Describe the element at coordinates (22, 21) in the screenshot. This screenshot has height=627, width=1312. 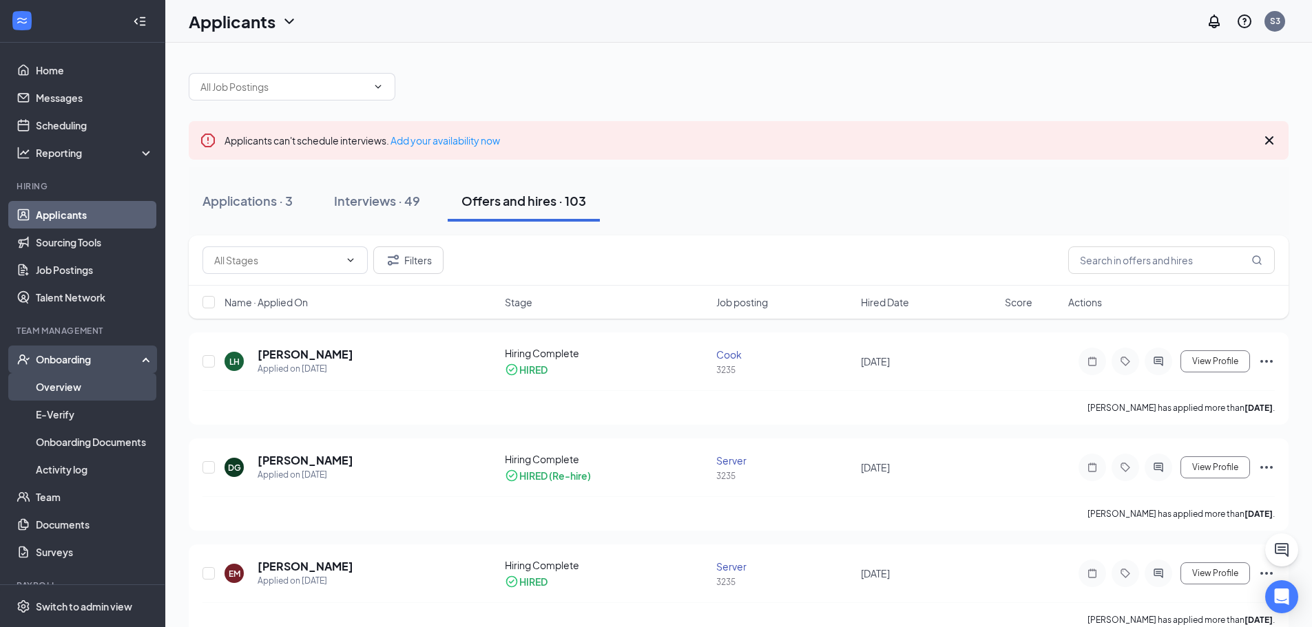
I see `svg: WorkstreamLogo` at that location.